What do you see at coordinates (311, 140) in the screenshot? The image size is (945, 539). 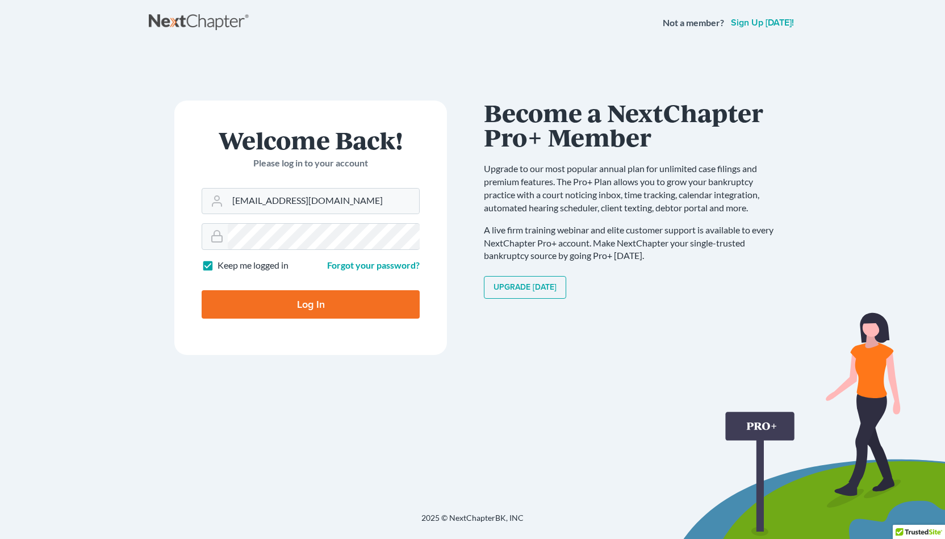 I see `h1: Welcome Back!` at bounding box center [311, 140].